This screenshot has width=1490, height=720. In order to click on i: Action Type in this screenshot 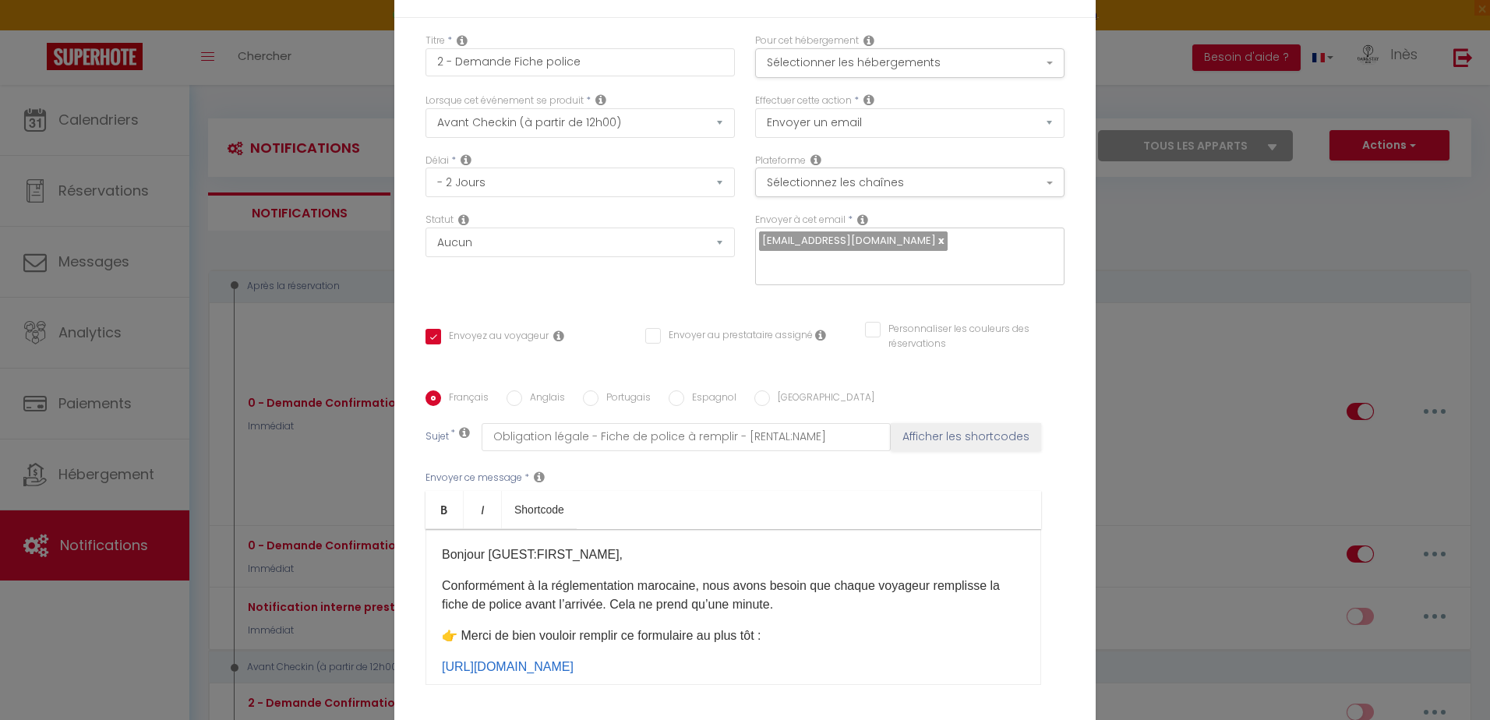, I will do `click(869, 100)`.